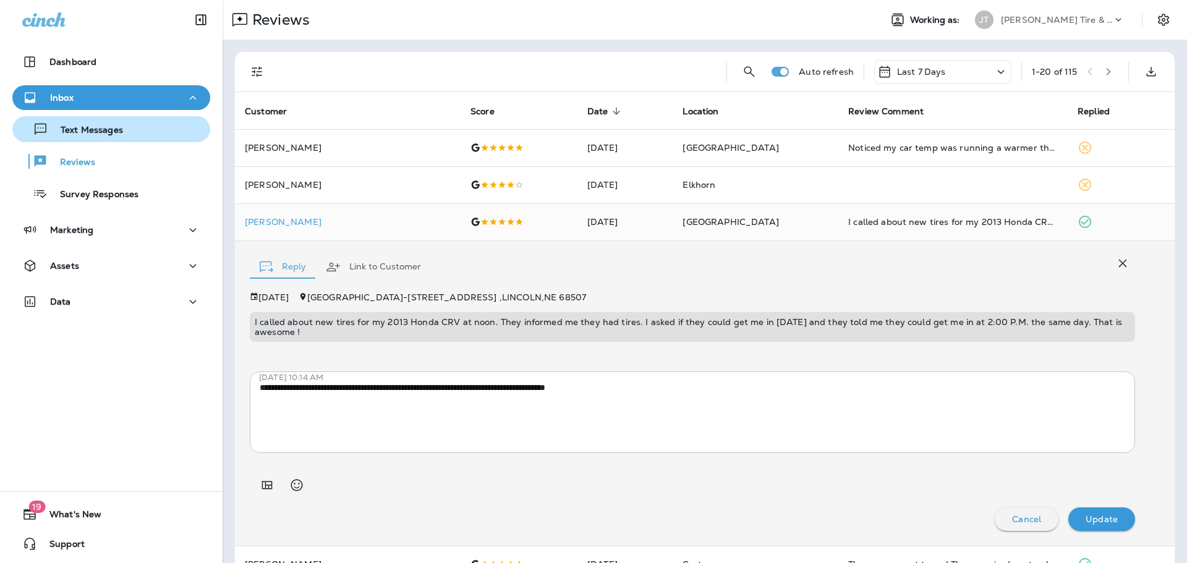 Image resolution: width=1187 pixels, height=563 pixels. I want to click on button: Marketing, so click(111, 230).